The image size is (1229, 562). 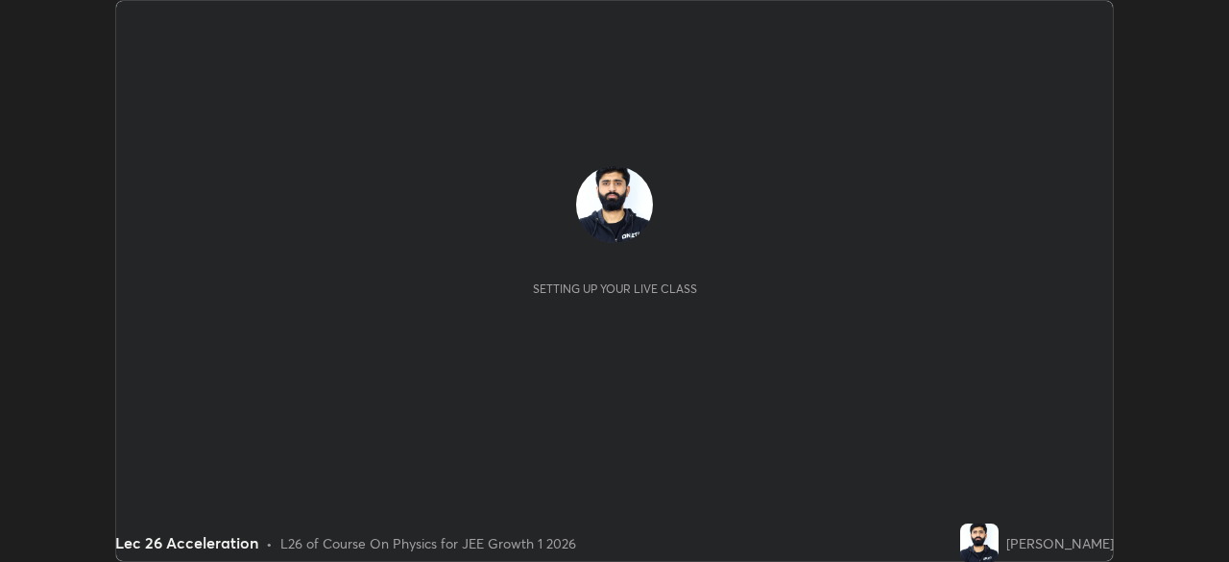 What do you see at coordinates (186, 543) in the screenshot?
I see `div: Lec 26 Acceleration` at bounding box center [186, 543].